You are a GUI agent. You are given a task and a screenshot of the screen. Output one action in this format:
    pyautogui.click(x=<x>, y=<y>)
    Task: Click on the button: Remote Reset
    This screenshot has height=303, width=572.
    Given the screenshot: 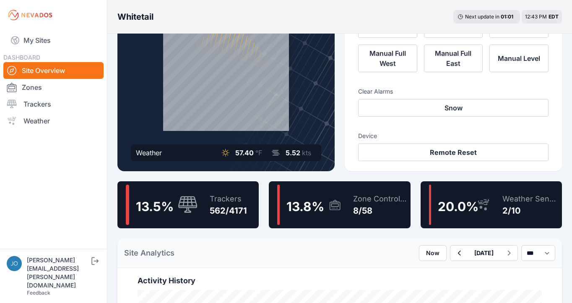 What is the action you would take?
    pyautogui.click(x=454, y=152)
    